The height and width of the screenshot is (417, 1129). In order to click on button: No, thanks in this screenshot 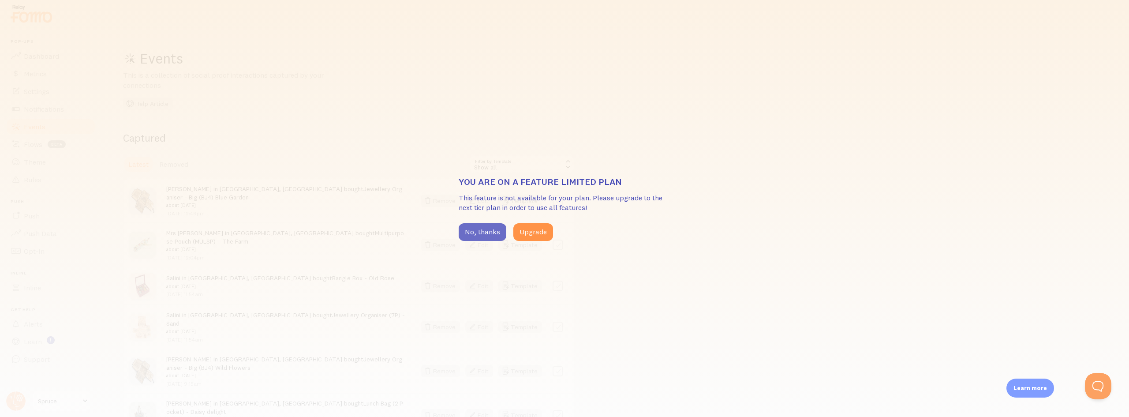, I will do `click(483, 232)`.